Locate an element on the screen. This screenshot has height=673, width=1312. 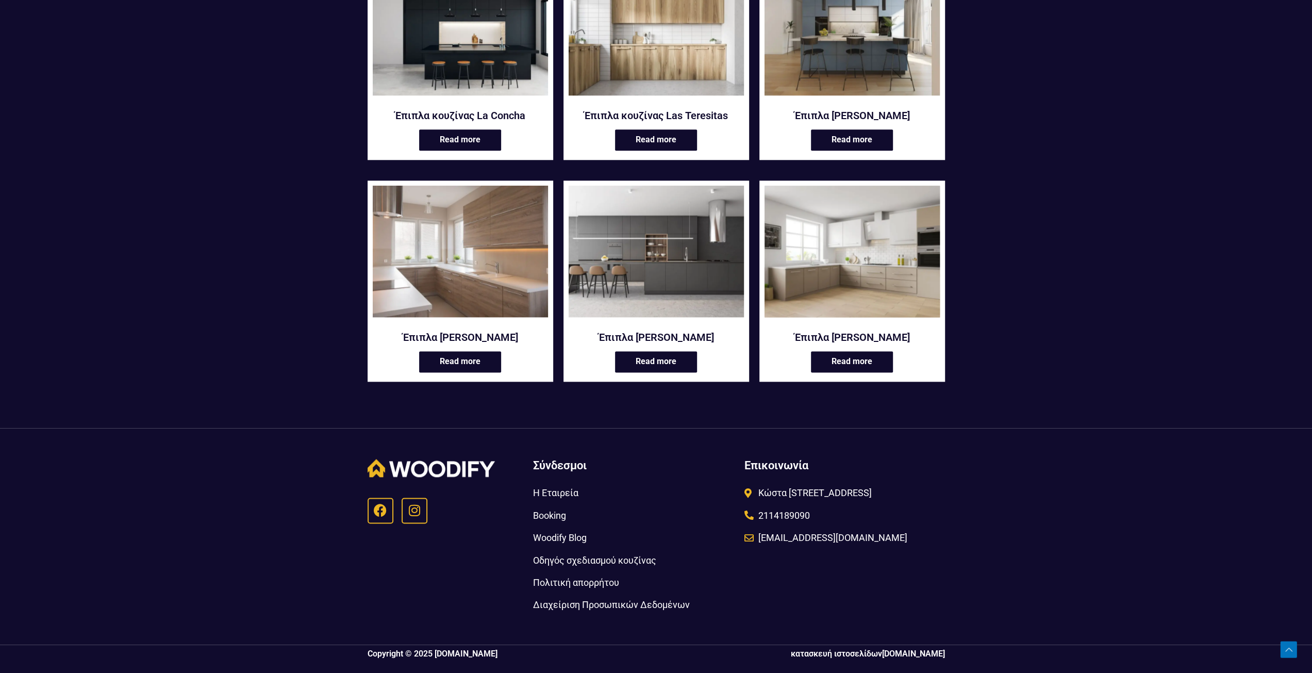
a: Έπιπλα κουζίνας Nudey is located at coordinates (460, 255).